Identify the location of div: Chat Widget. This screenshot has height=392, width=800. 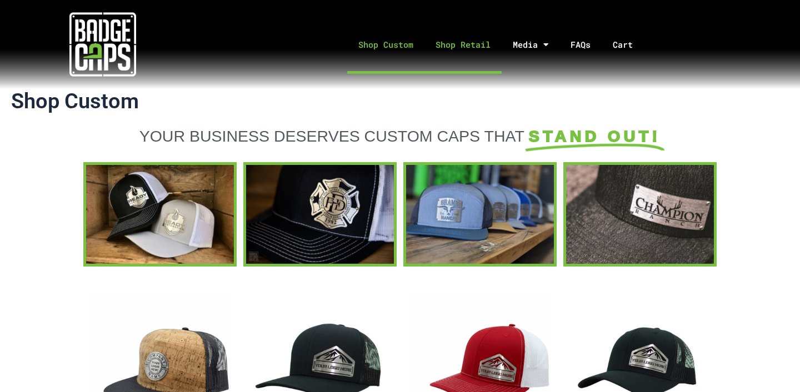
(772, 366).